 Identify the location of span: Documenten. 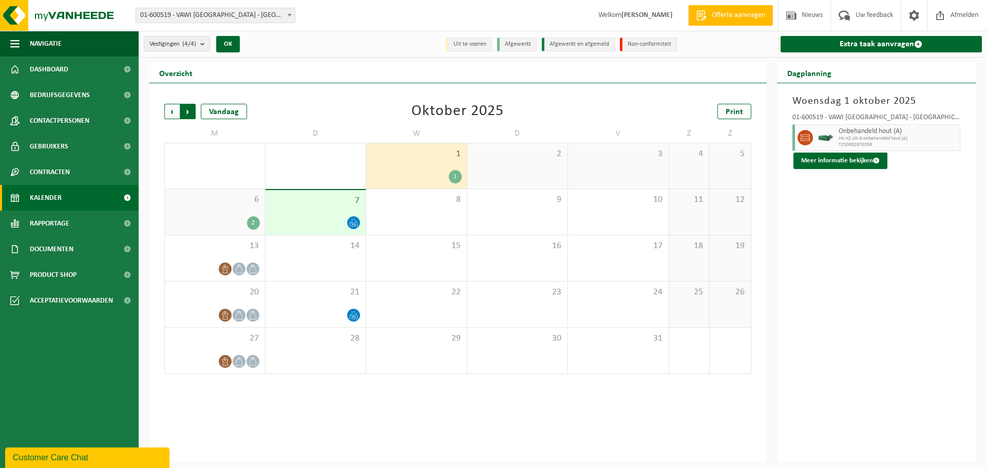
(51, 249).